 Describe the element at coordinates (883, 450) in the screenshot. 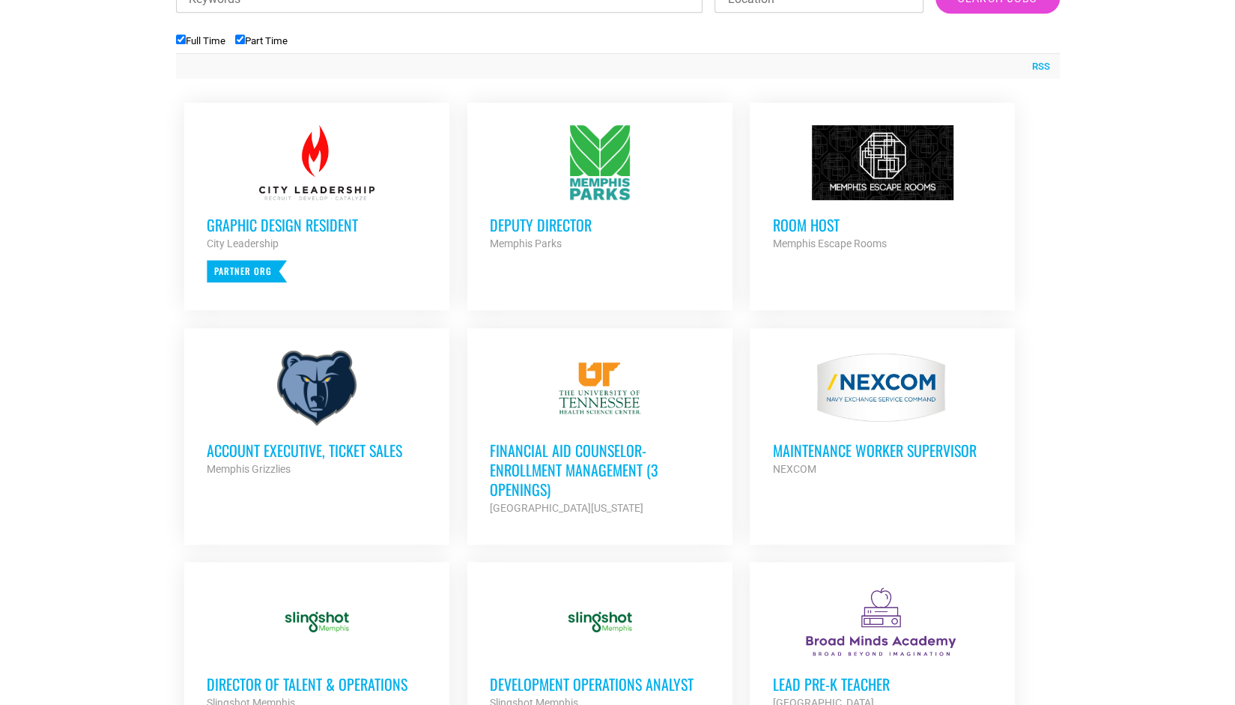

I see `h3: MAINTENANCE WORKER SUPERVISOR` at that location.